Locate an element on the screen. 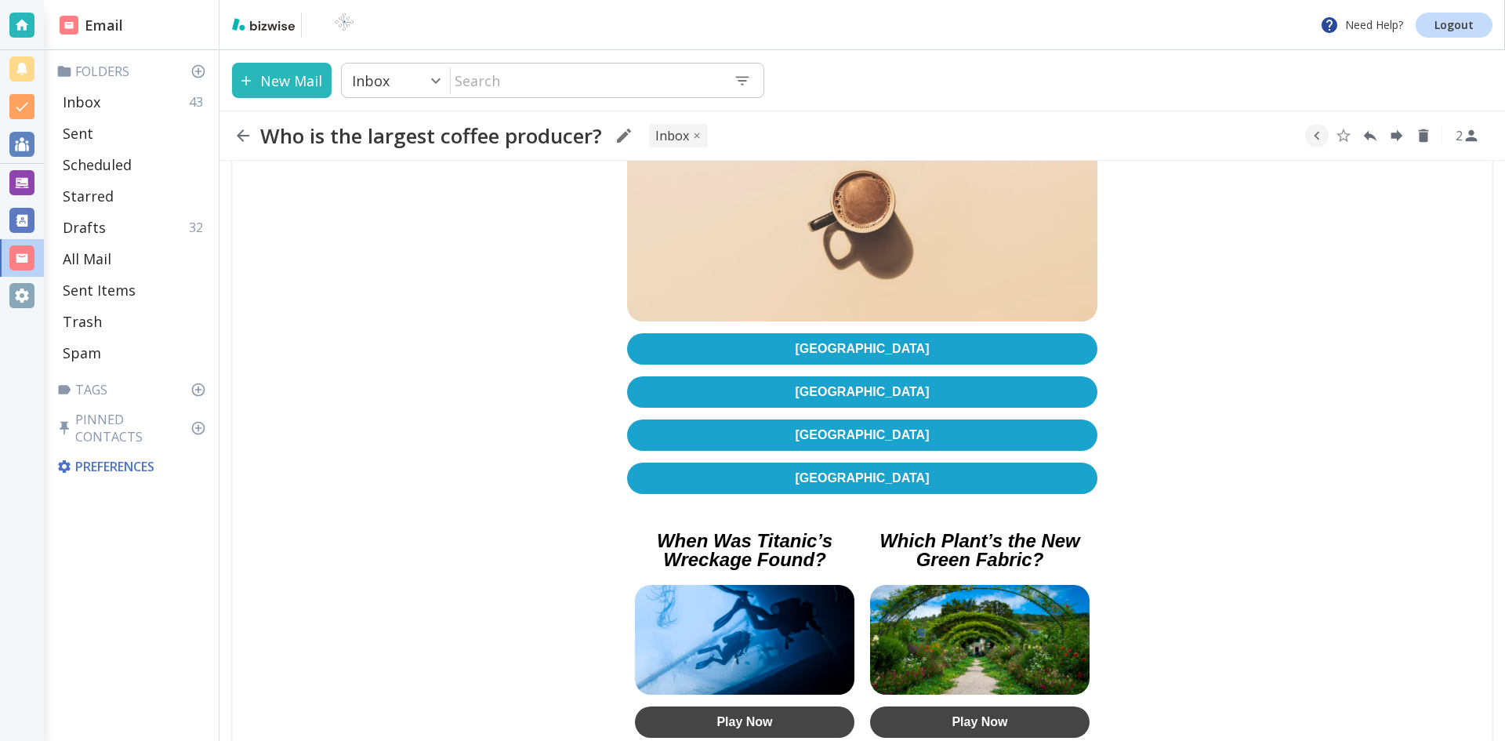 Image resolution: width=1505 pixels, height=741 pixels. button: See Participants is located at coordinates (1467, 136).